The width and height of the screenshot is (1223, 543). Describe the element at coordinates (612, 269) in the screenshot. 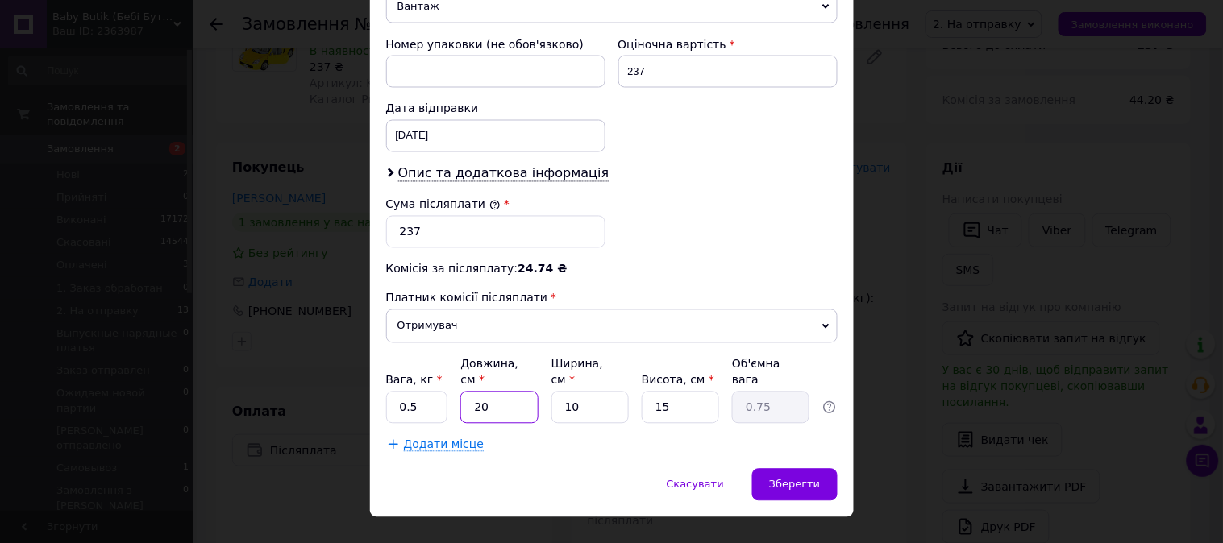

I see `div: Комісія за післяплату:` at that location.